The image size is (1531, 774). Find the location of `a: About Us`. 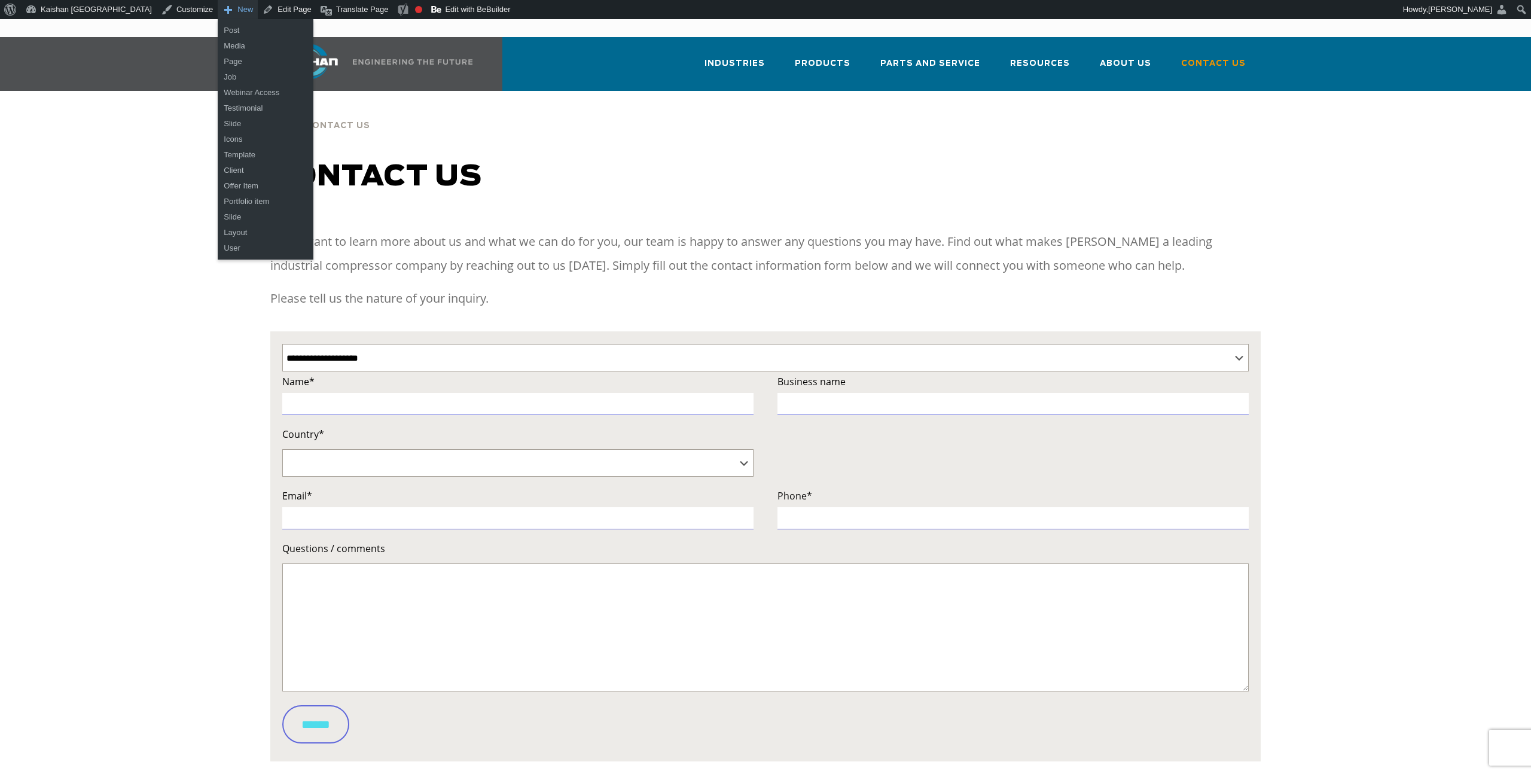

a: About Us is located at coordinates (1126, 68).